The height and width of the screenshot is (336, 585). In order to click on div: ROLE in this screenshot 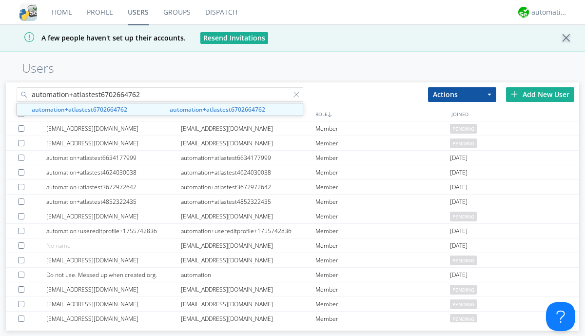, I will do `click(381, 114)`.